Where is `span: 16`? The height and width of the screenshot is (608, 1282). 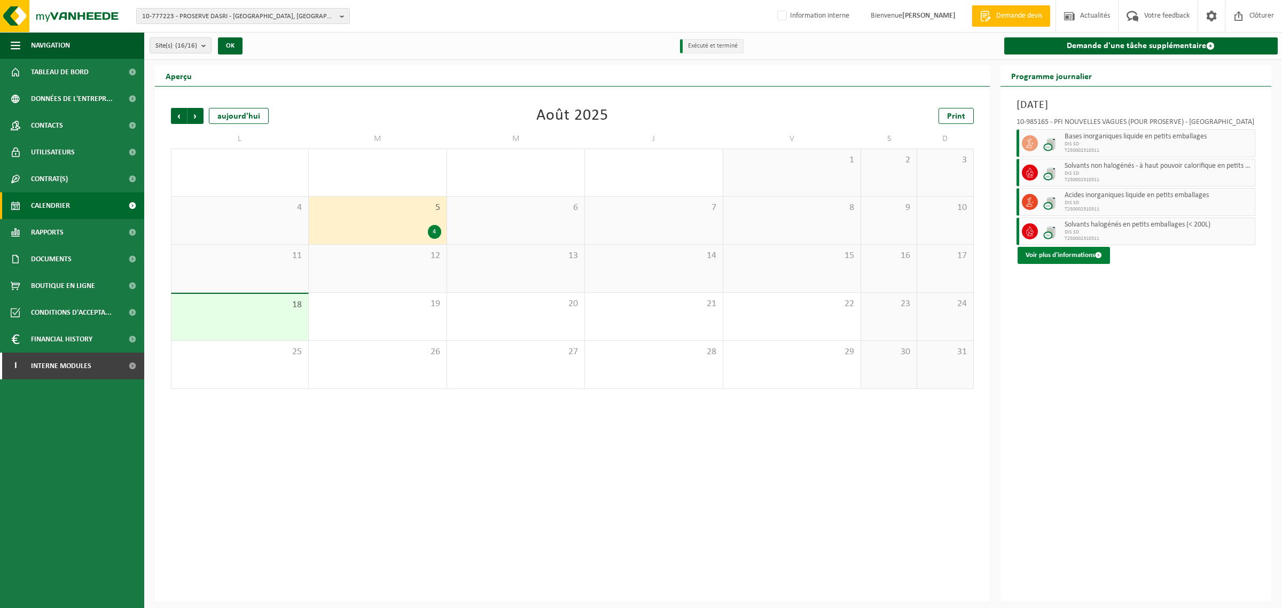
span: 16 is located at coordinates (889, 256).